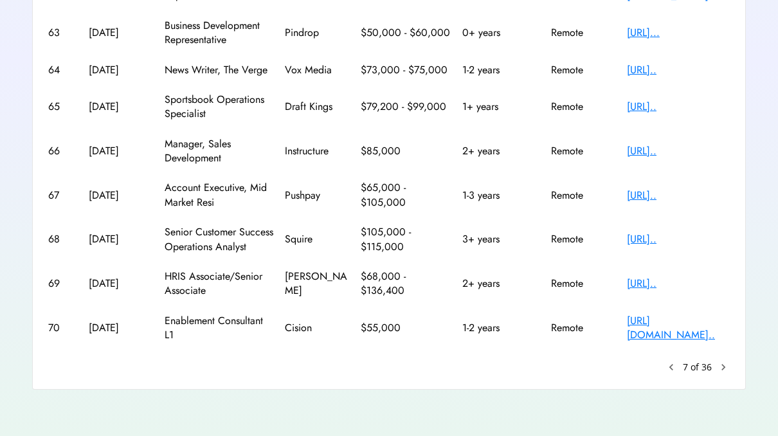 This screenshot has height=436, width=778. Describe the element at coordinates (317, 33) in the screenshot. I see `div: Pindrop` at that location.